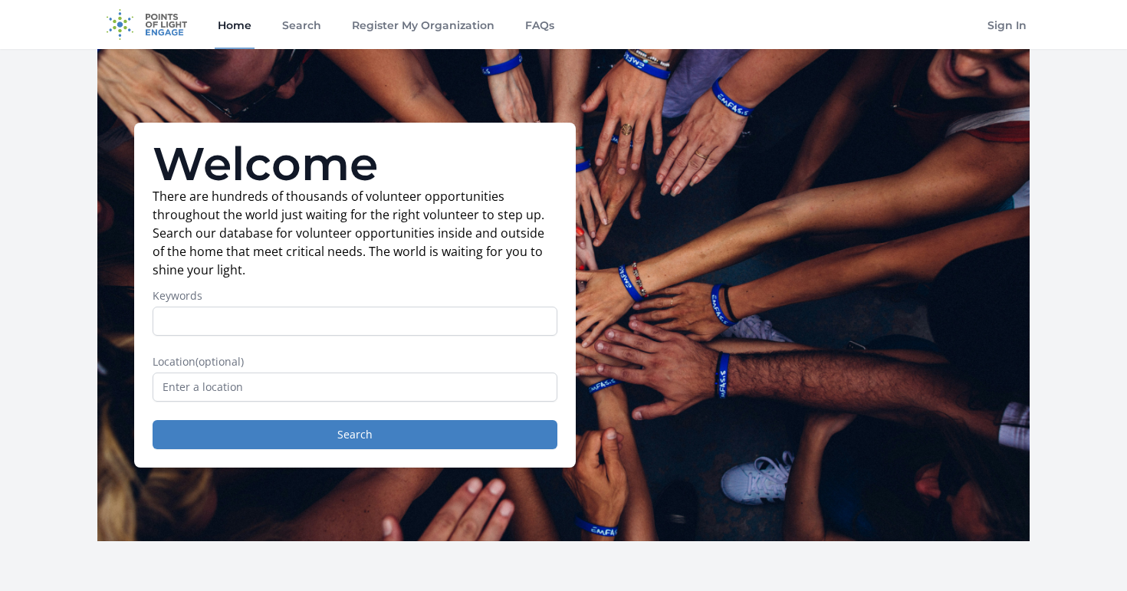 The width and height of the screenshot is (1127, 591). I want to click on button: Search, so click(355, 435).